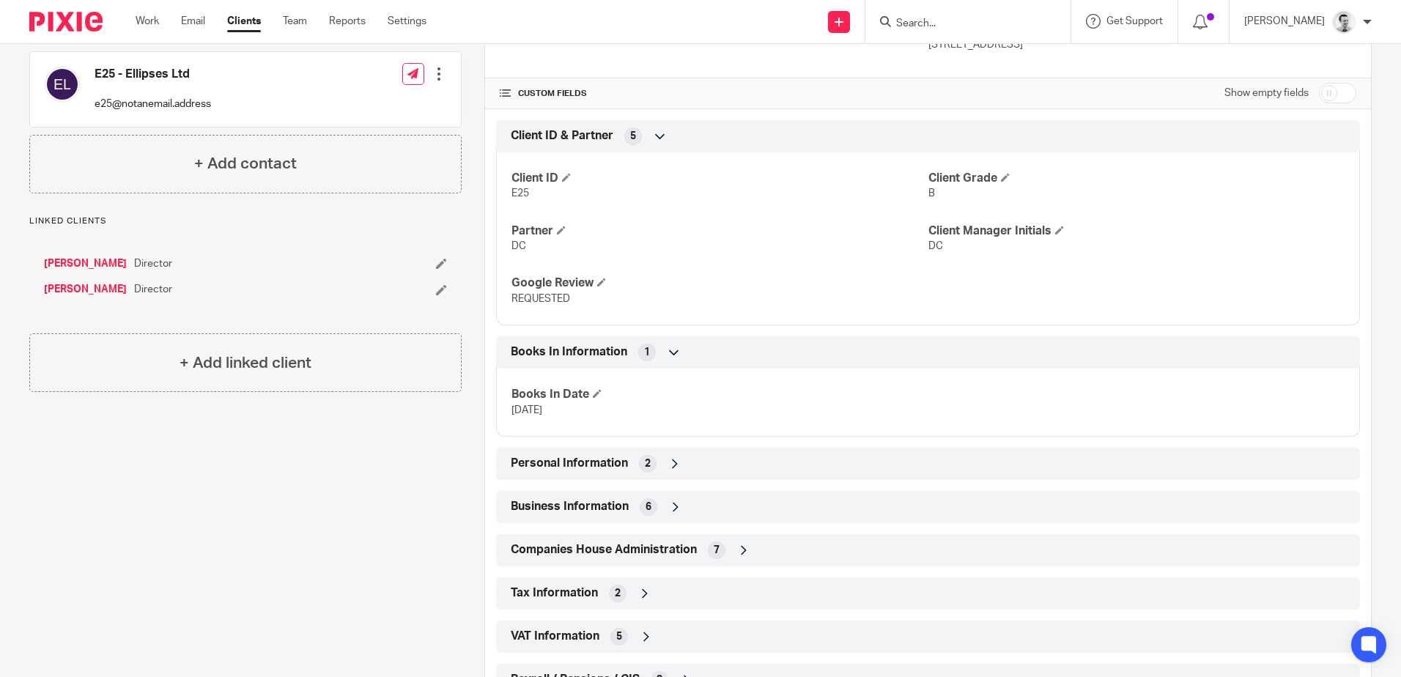 The image size is (1401, 677). I want to click on p: Linked clients, so click(245, 221).